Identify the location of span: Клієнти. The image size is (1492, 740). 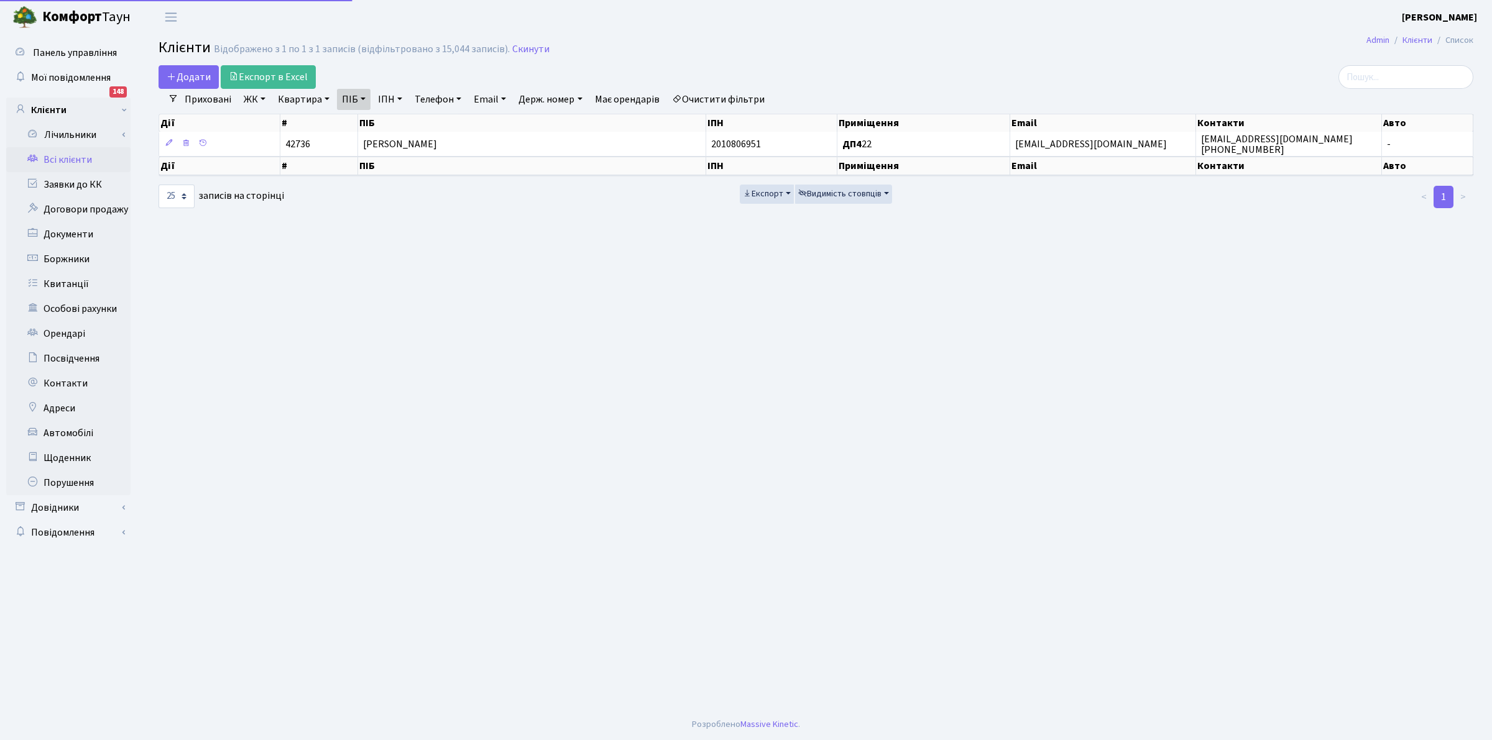
(185, 47).